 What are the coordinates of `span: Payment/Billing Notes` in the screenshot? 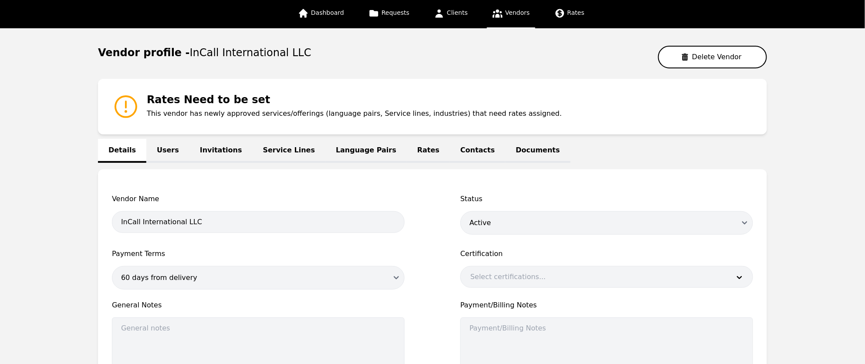 It's located at (607, 305).